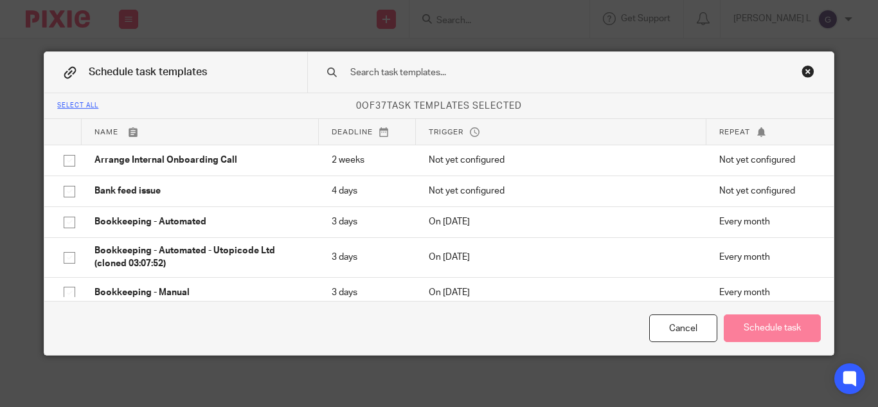 This screenshot has height=407, width=878. I want to click on p: of task templates selected, so click(438, 106).